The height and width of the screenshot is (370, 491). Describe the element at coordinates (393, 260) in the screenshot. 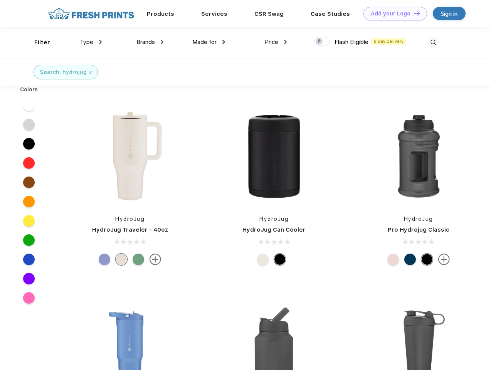

I see `div: Pink Sand` at that location.